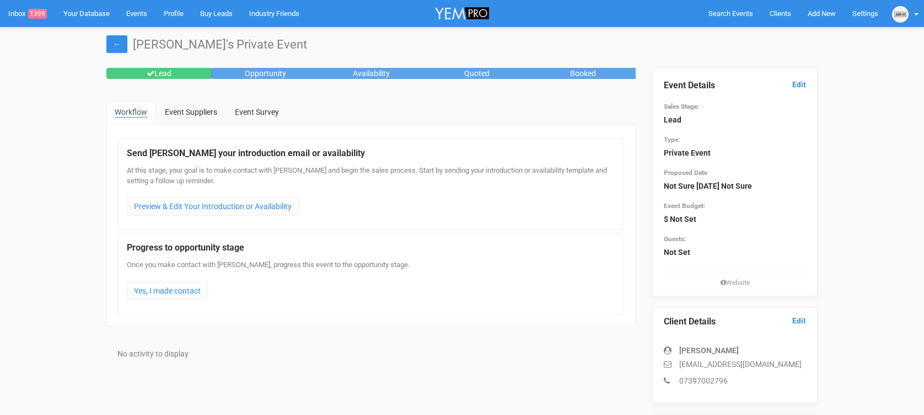 Image resolution: width=924 pixels, height=415 pixels. Describe the element at coordinates (213, 206) in the screenshot. I see `a: Preview & Edit Your Introduction or Availability` at that location.